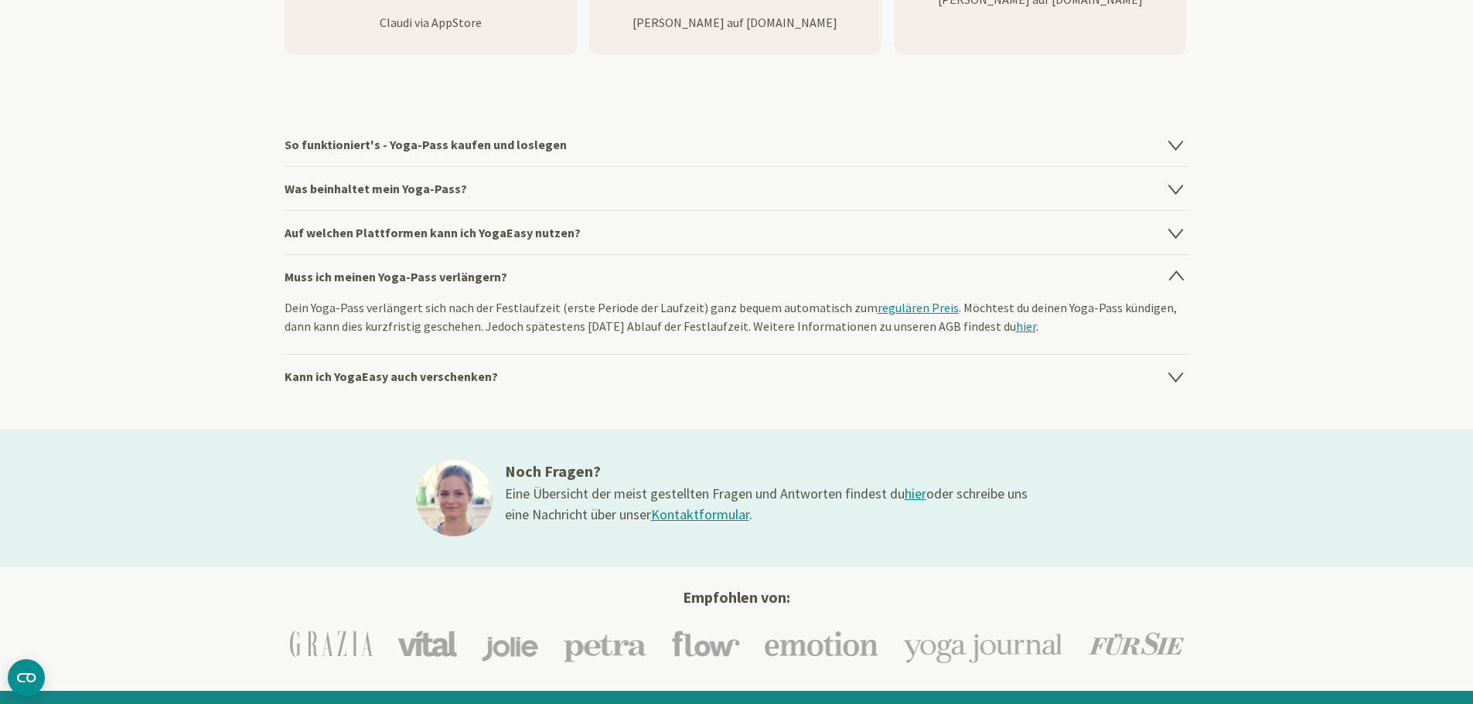 The height and width of the screenshot is (704, 1473). Describe the element at coordinates (737, 232) in the screenshot. I see `h4: Auf welchen Plattformen kann ich YogaEasy nutzen?` at that location.